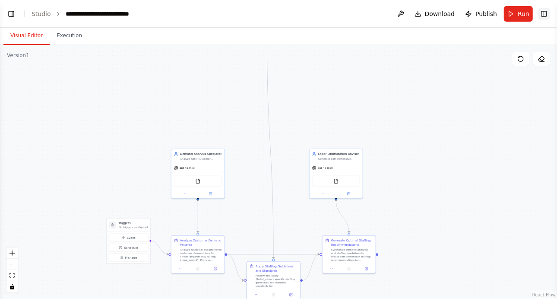 This screenshot has height=299, width=557. I want to click on div: Analyze Customer Demand PatternsAnalyze historical and projected customer demand data for {hotel_..., so click(198, 254).